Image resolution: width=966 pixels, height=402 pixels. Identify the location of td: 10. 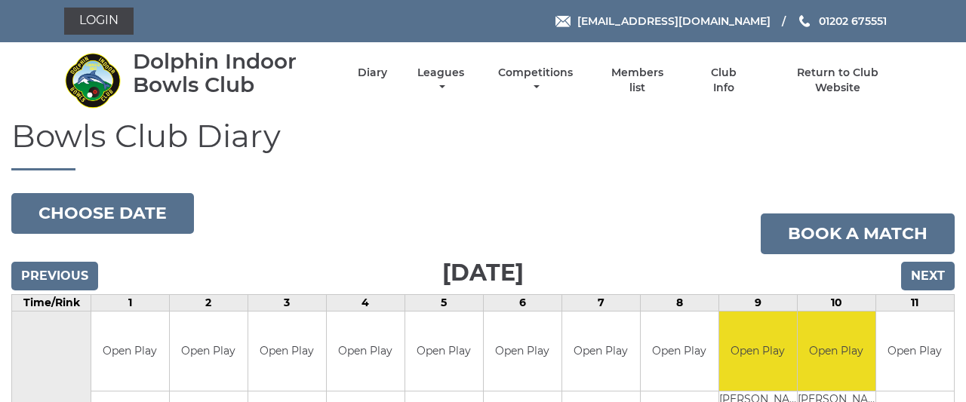
(836, 303).